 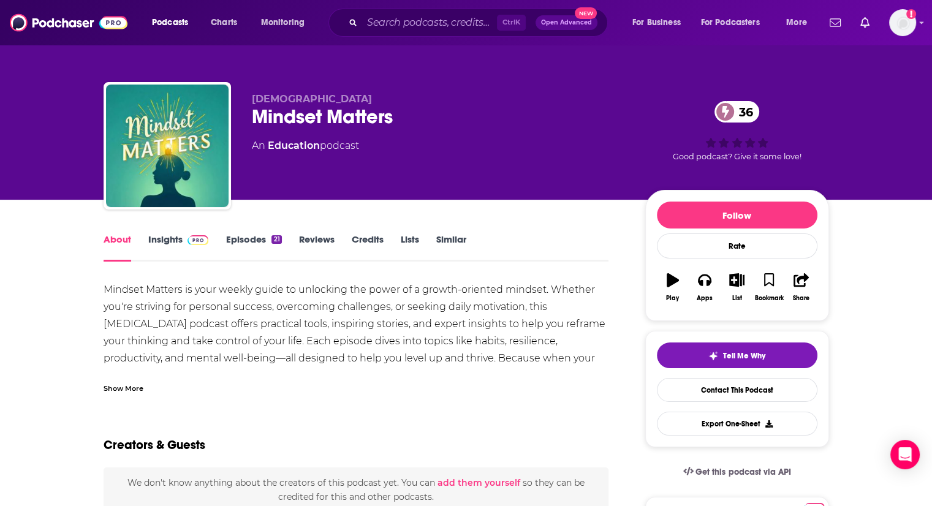 What do you see at coordinates (479, 483) in the screenshot?
I see `button: add them yourself` at bounding box center [479, 483].